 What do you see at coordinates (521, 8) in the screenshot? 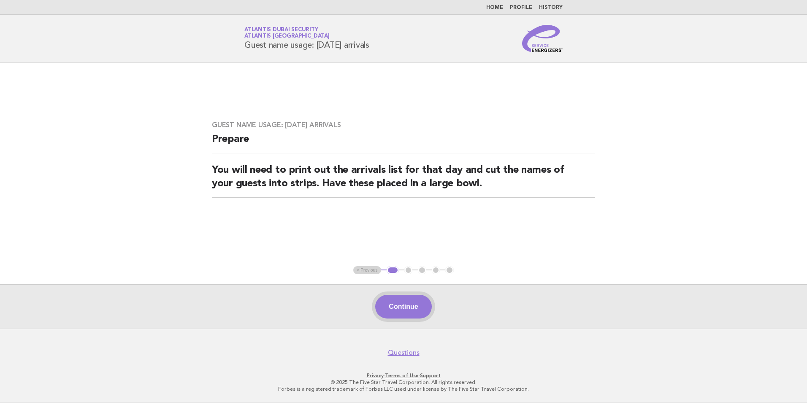
I see `a: Profile` at bounding box center [521, 8].